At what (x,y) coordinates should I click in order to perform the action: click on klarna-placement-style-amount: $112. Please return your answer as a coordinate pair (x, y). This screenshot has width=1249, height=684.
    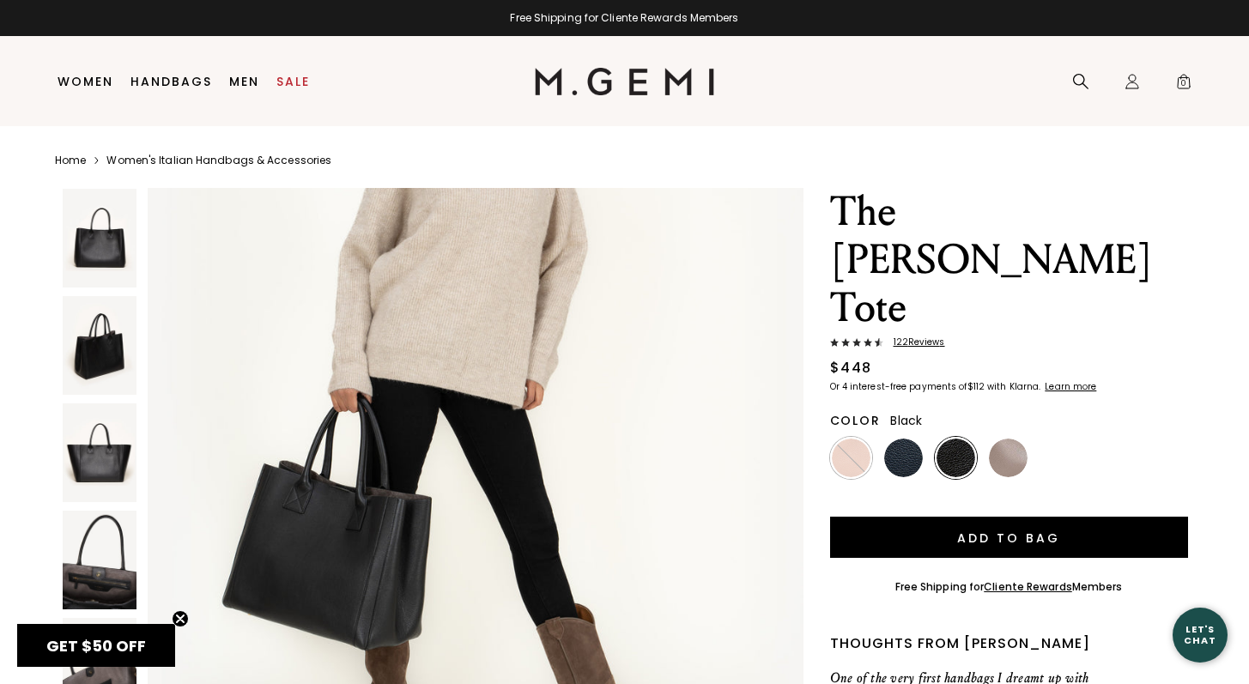
    Looking at the image, I should click on (976, 386).